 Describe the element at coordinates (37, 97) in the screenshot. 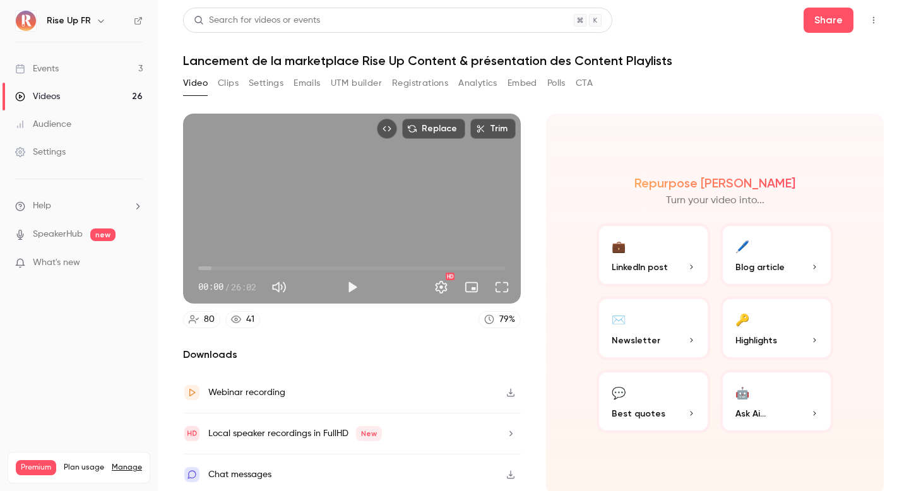

I see `div: Videos` at that location.